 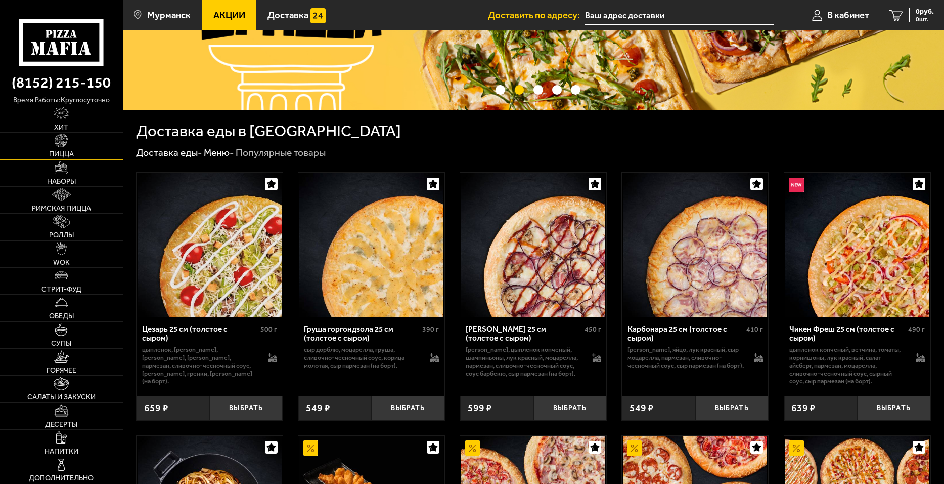 I want to click on span: 0 руб., so click(x=925, y=12).